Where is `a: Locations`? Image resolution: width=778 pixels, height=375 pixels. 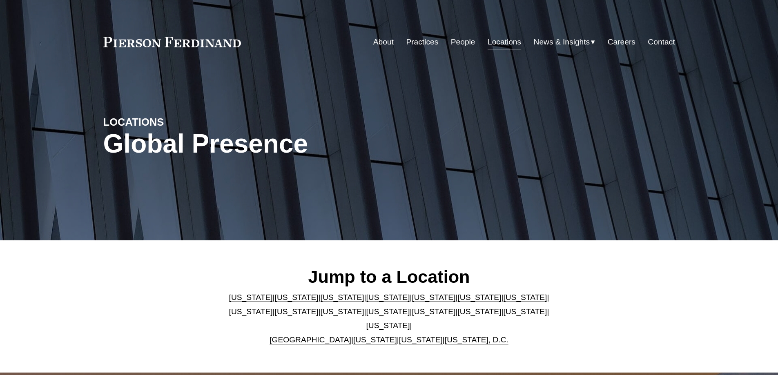
a: Locations is located at coordinates (505, 42).